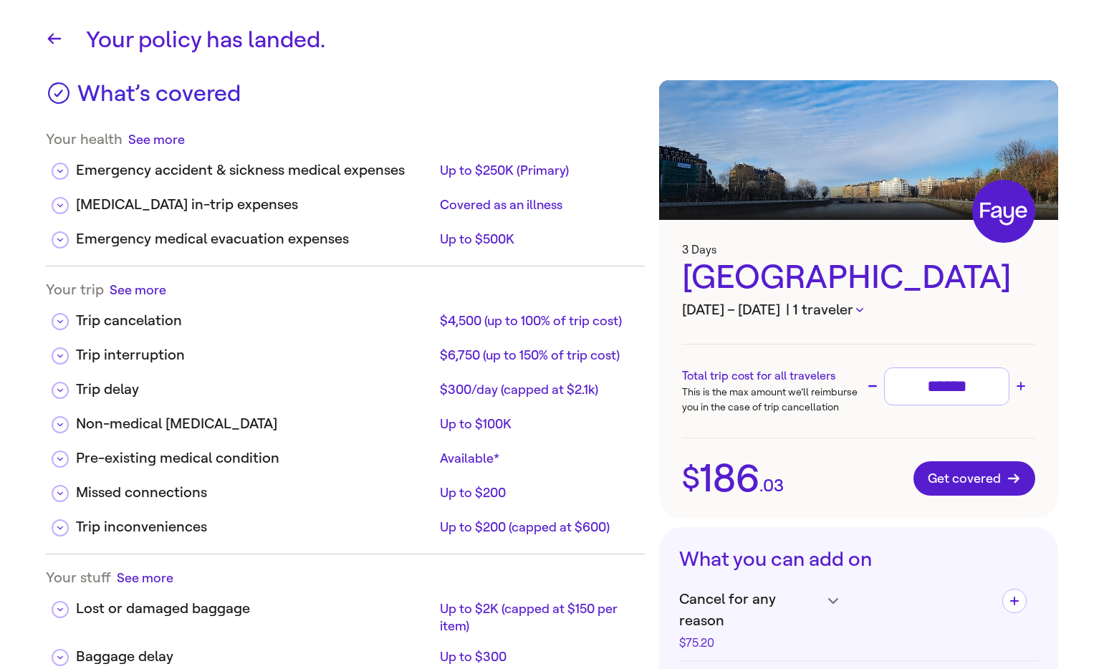 The width and height of the screenshot is (1104, 669). I want to click on div: Missed connectionsUp to $200, so click(345, 488).